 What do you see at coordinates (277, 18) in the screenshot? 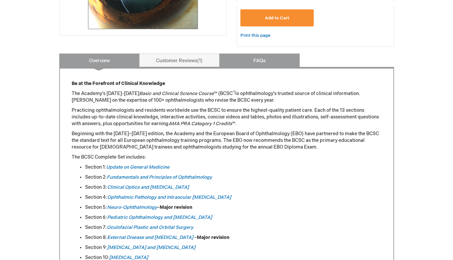
I see `span: Add to Cart` at bounding box center [277, 18].